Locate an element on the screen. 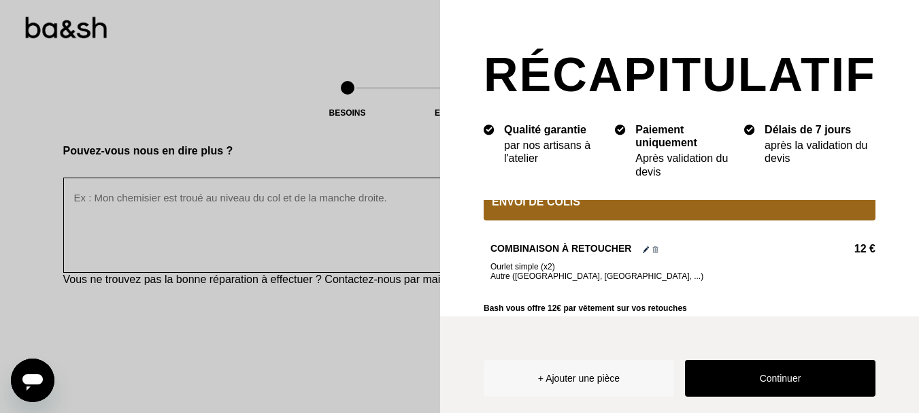 This screenshot has height=413, width=919. div: par nos artisans à l'atelier is located at coordinates (556, 152).